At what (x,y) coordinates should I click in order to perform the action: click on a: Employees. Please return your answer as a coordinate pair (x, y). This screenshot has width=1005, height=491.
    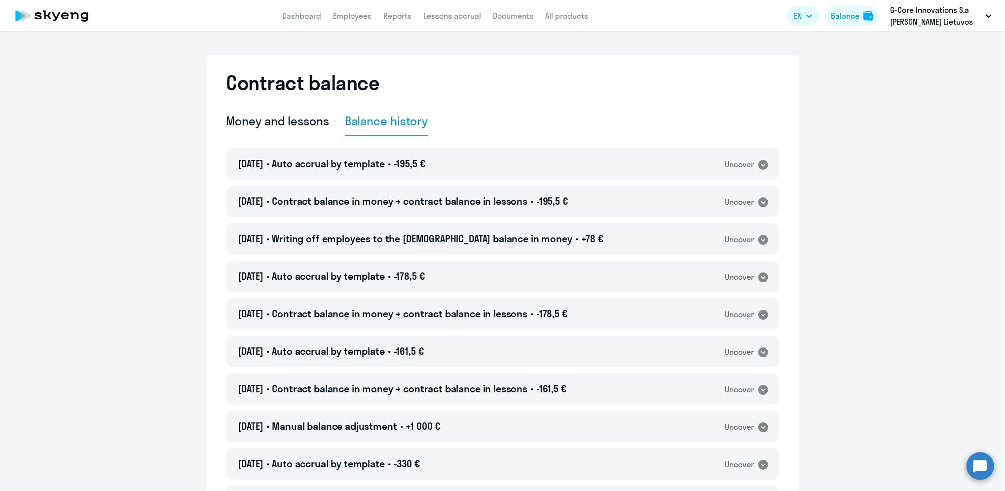
    Looking at the image, I should click on (352, 16).